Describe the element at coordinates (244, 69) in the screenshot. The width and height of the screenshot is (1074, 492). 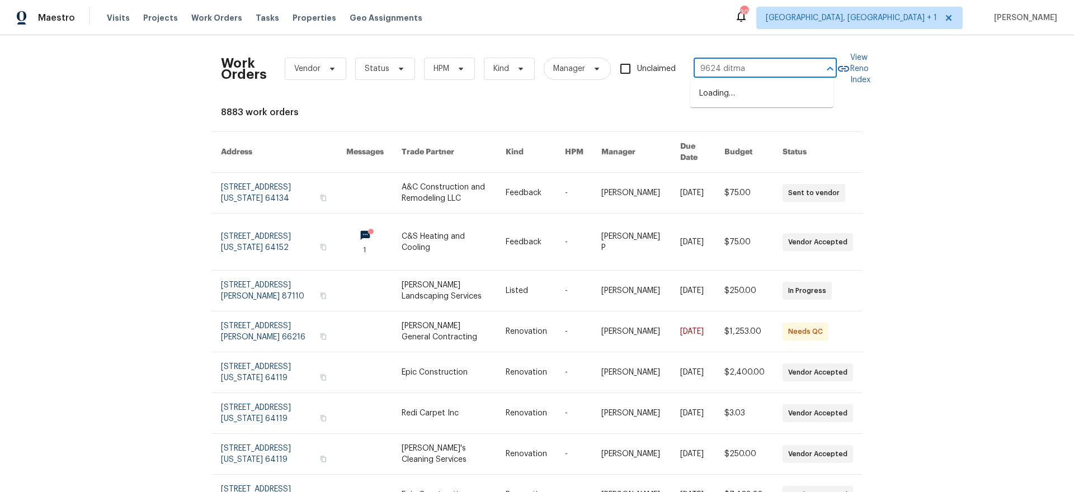
I see `h2: Work Orders` at that location.